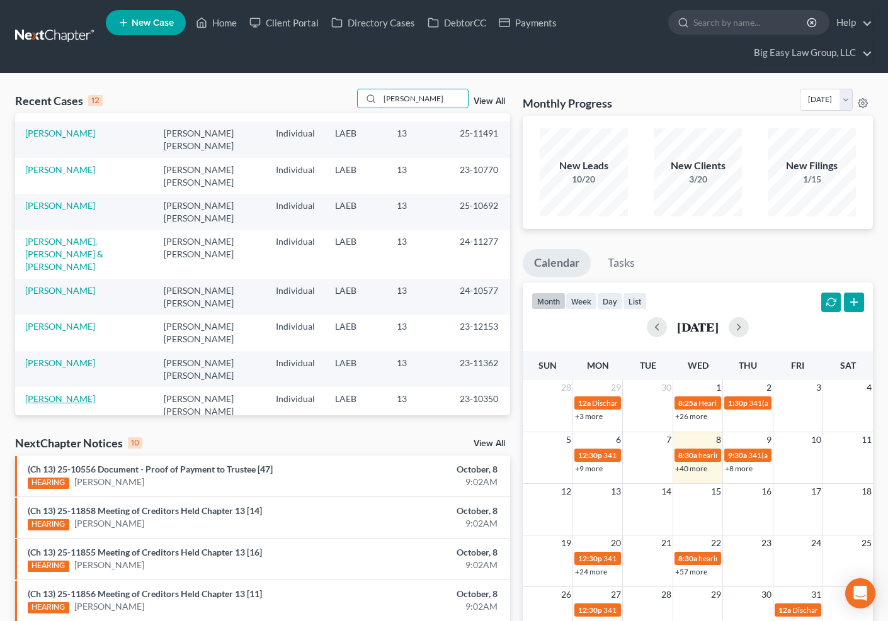 This screenshot has width=888, height=621. I want to click on div: New Leads, so click(584, 166).